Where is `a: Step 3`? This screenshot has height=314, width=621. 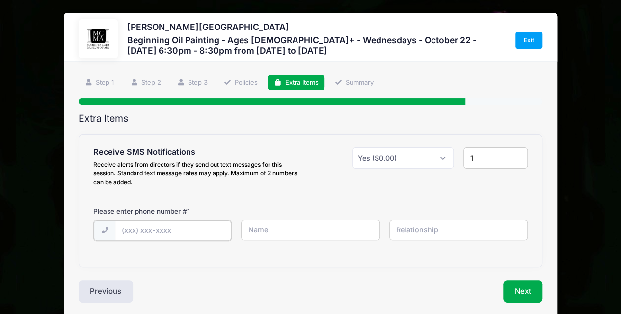
a: Step 3 is located at coordinates (192, 82).